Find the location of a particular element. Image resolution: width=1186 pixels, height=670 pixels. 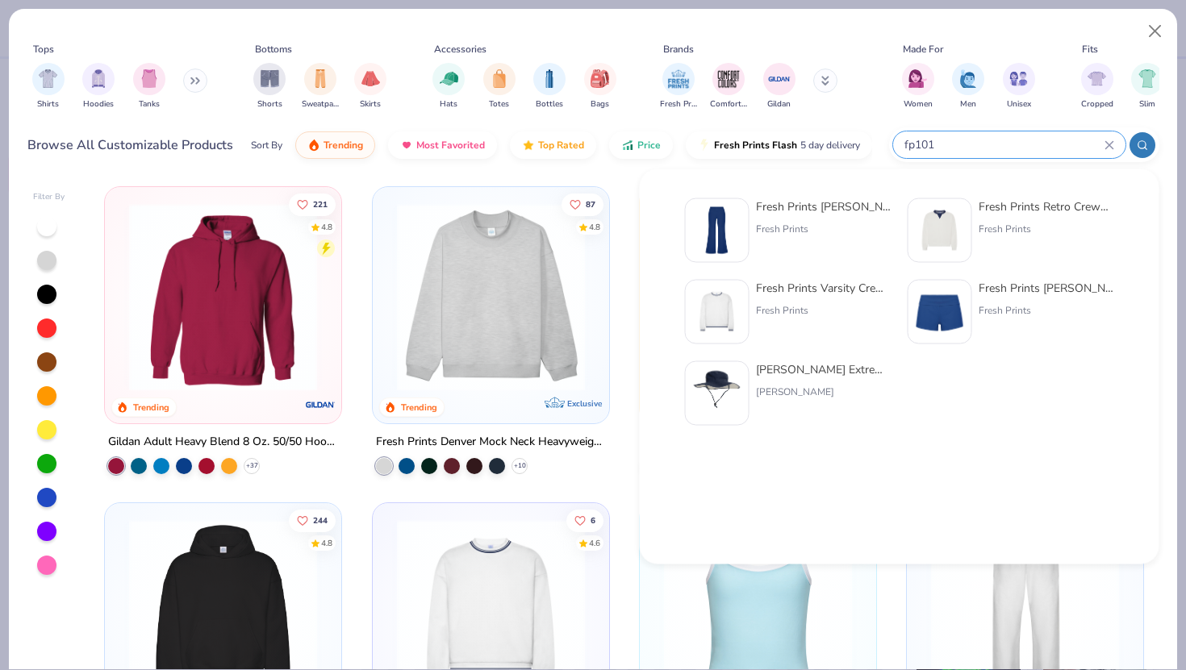

img: most_fav.gif is located at coordinates (407, 145).